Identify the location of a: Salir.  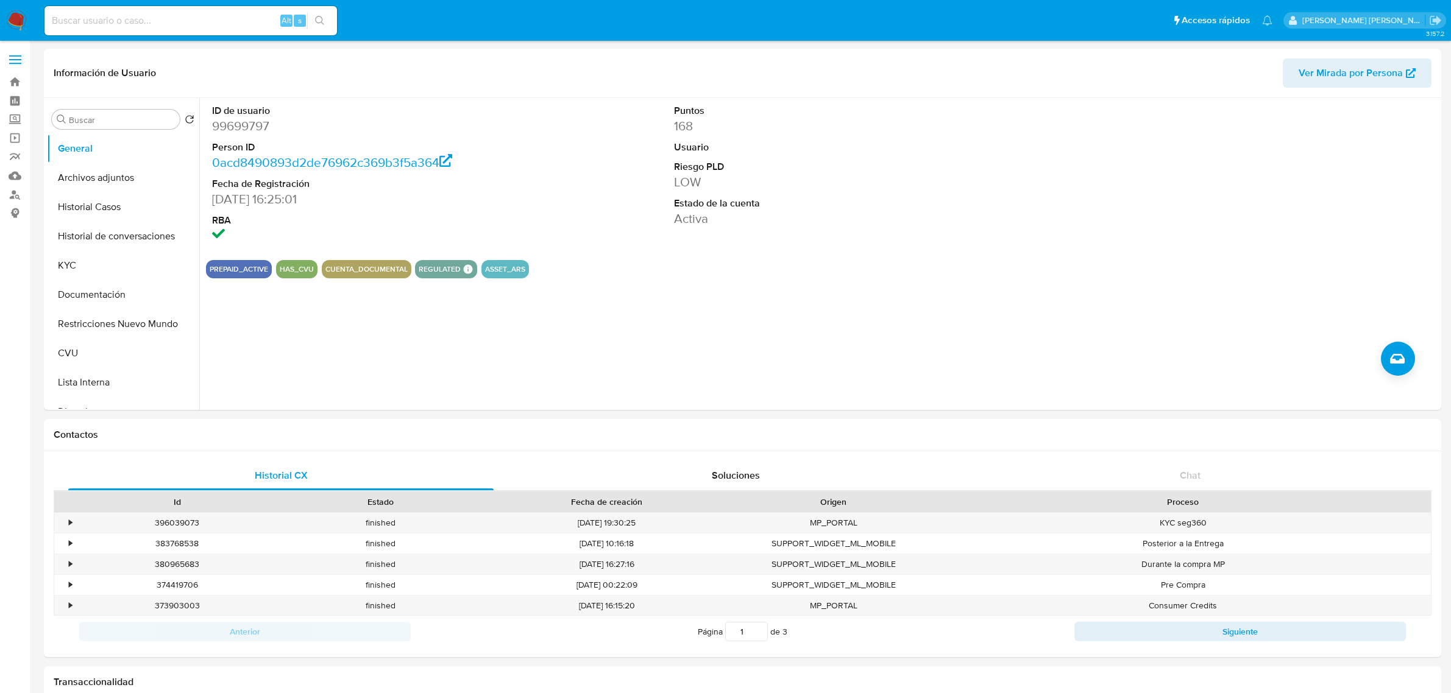
(1435, 20).